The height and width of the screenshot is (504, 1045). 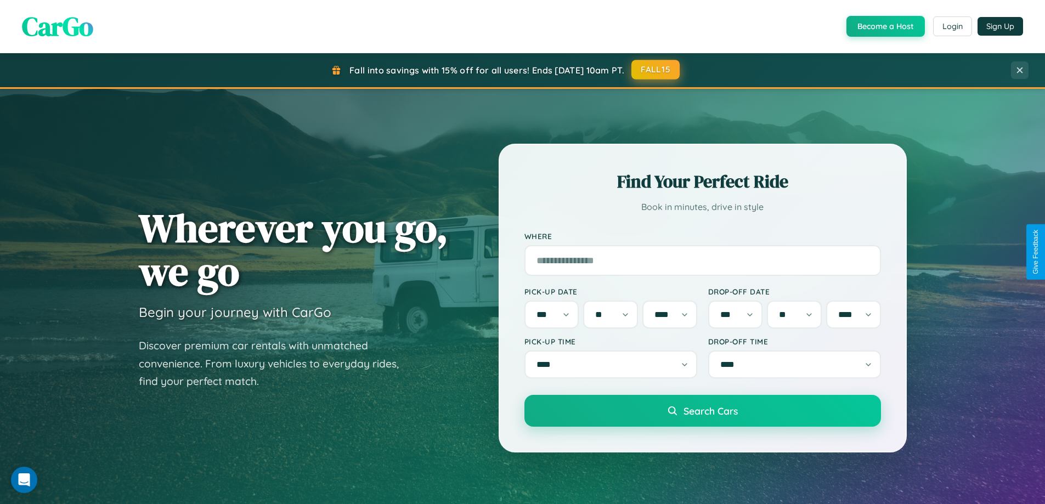 I want to click on h1: Wherever you go, we go, so click(x=293, y=250).